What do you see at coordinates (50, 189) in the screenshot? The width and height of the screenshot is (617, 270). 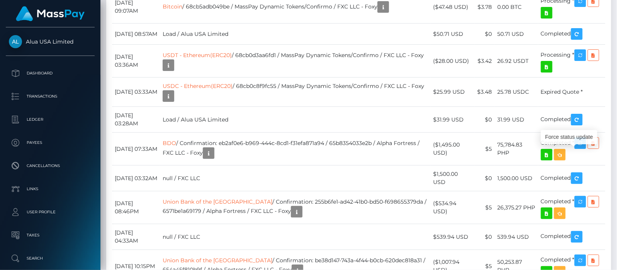 I see `a: Links` at bounding box center [50, 189].